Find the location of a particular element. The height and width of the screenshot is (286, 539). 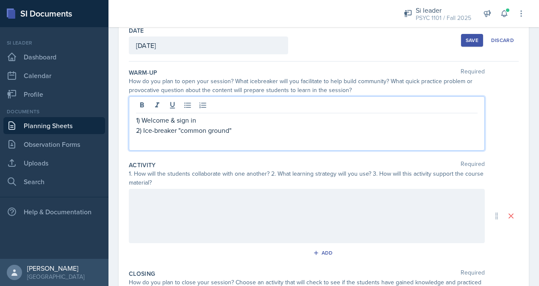

div: Save is located at coordinates (472, 40).